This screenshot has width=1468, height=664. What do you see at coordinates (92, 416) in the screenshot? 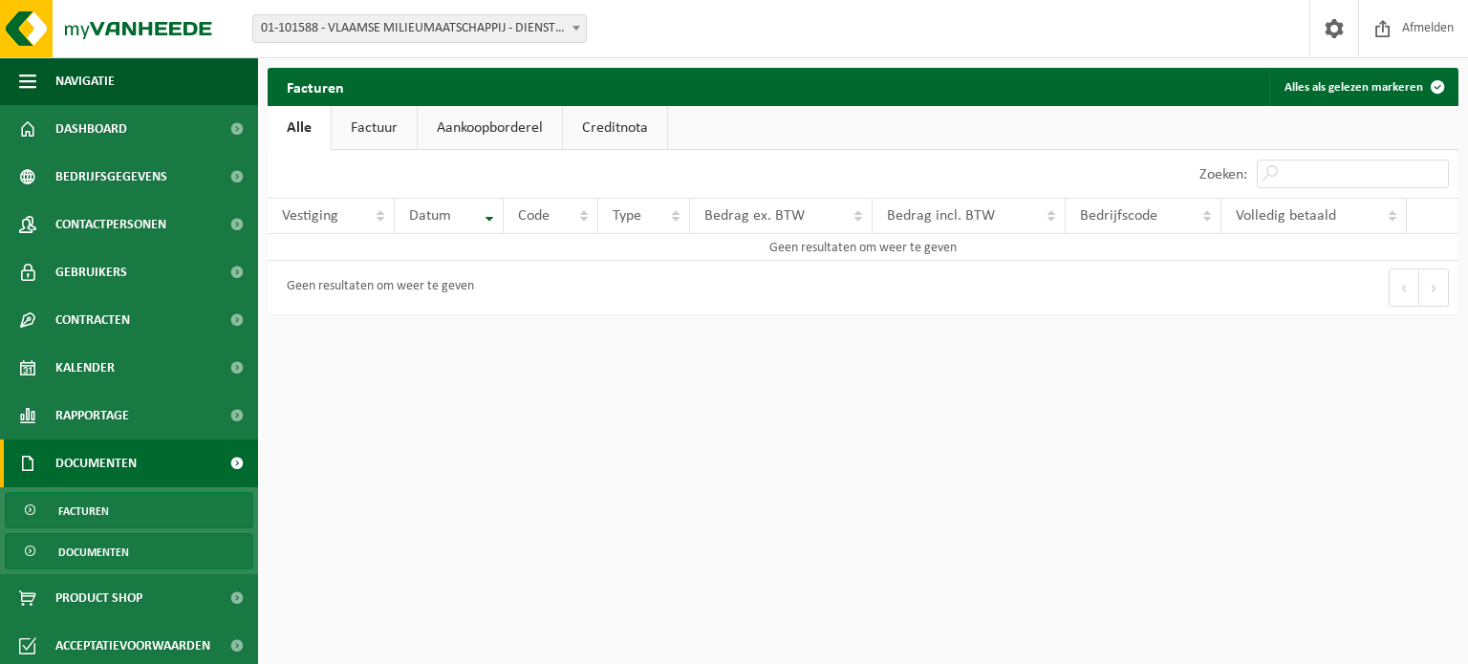
I see `span: Rapportage` at bounding box center [92, 416].